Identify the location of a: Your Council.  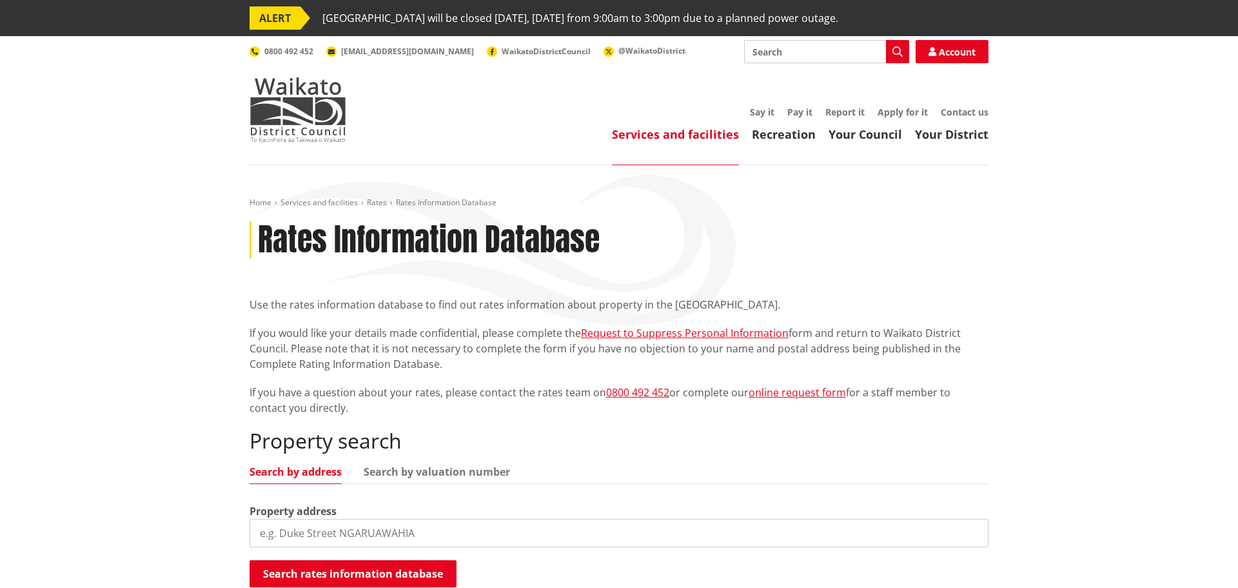
(865, 134).